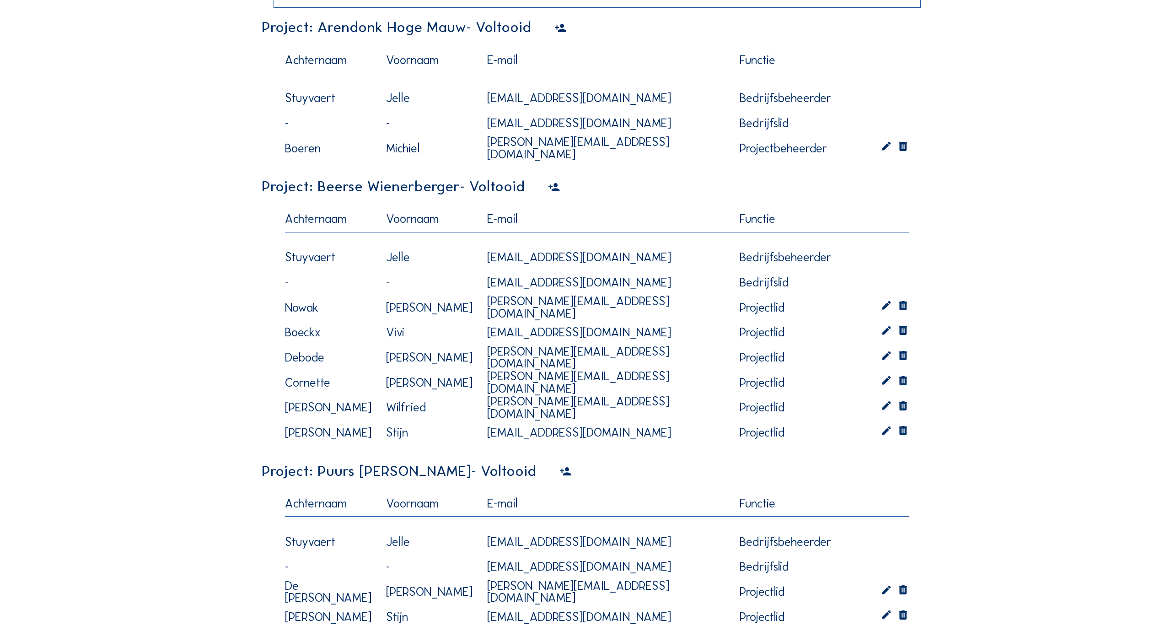 The width and height of the screenshot is (1171, 626). I want to click on div: Cornette, so click(330, 382).